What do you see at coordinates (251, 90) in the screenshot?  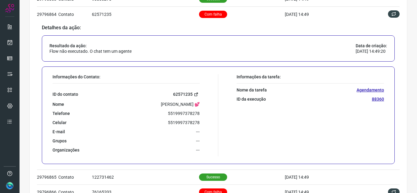 I see `p: Nome da tarefa` at bounding box center [251, 90].